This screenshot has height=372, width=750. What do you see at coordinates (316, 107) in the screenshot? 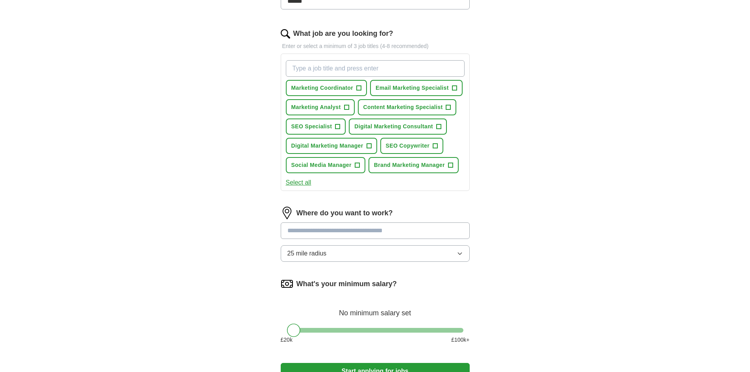
I see `span: Marketing Analyst` at bounding box center [316, 107].